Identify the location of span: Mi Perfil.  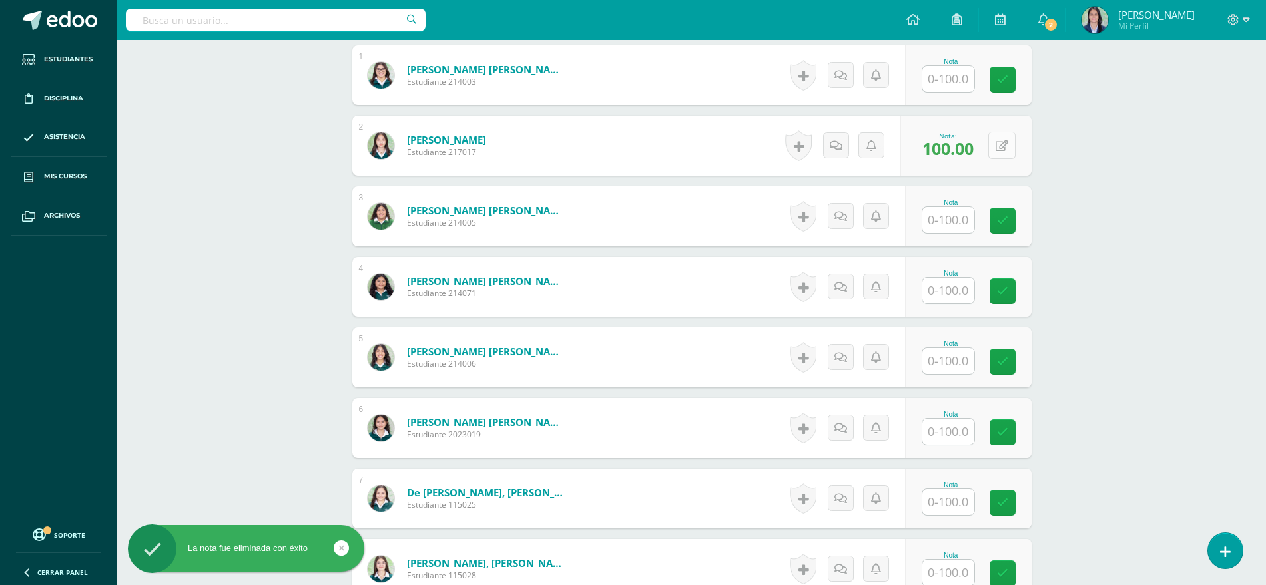
(1156, 25).